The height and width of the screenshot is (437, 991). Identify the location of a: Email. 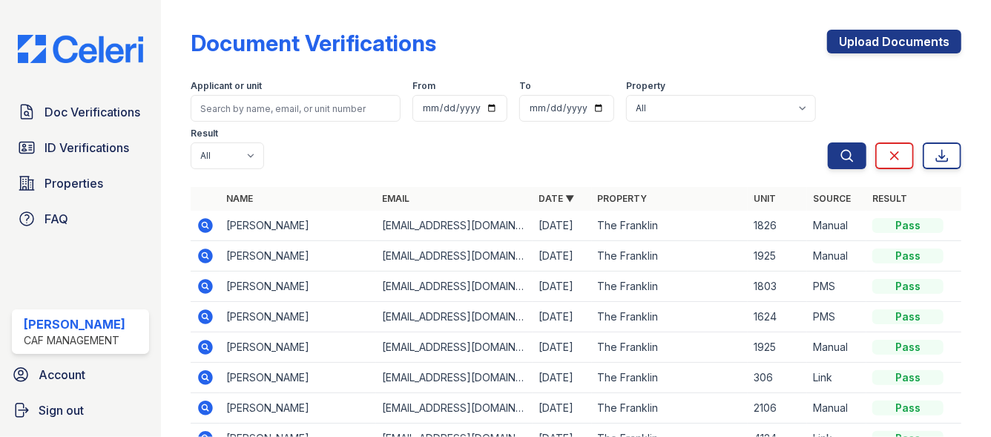
(395, 198).